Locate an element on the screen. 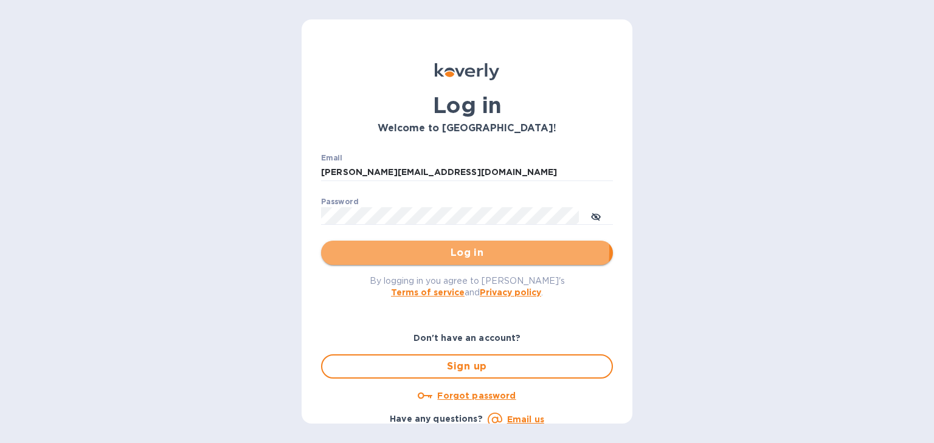 The height and width of the screenshot is (443, 934). button: toggle password visibility is located at coordinates (596, 216).